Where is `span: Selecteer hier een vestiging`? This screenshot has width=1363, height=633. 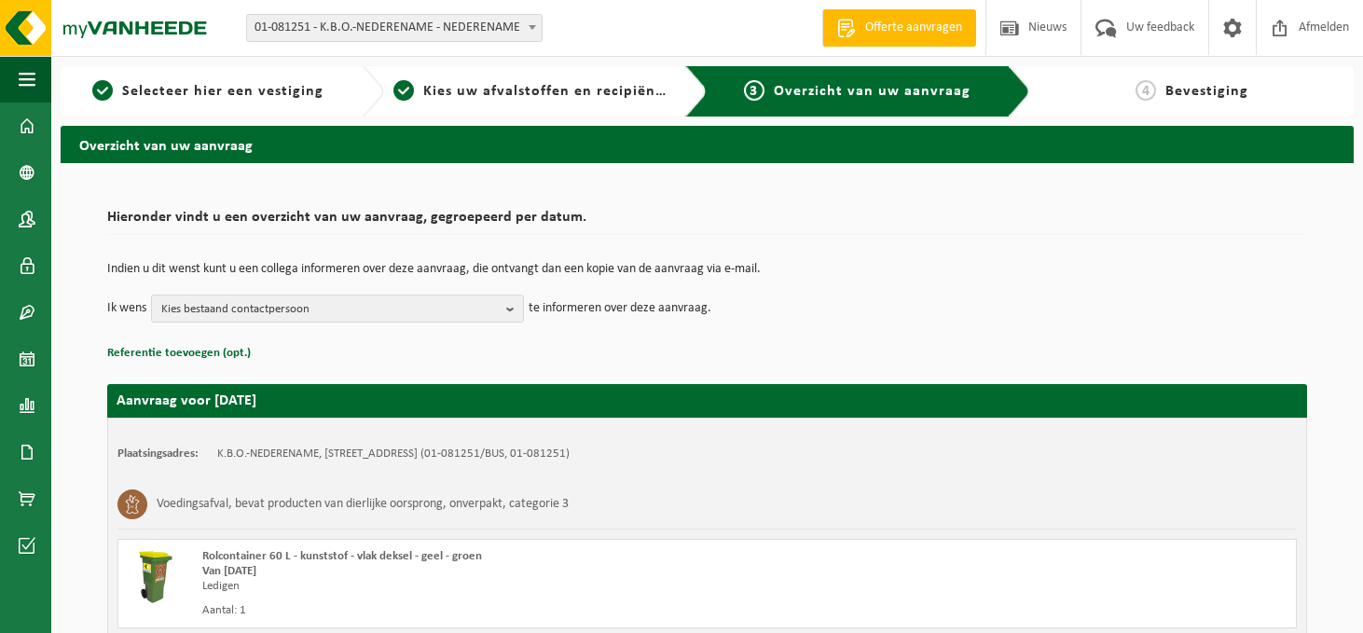
span: Selecteer hier een vestiging is located at coordinates (223, 91).